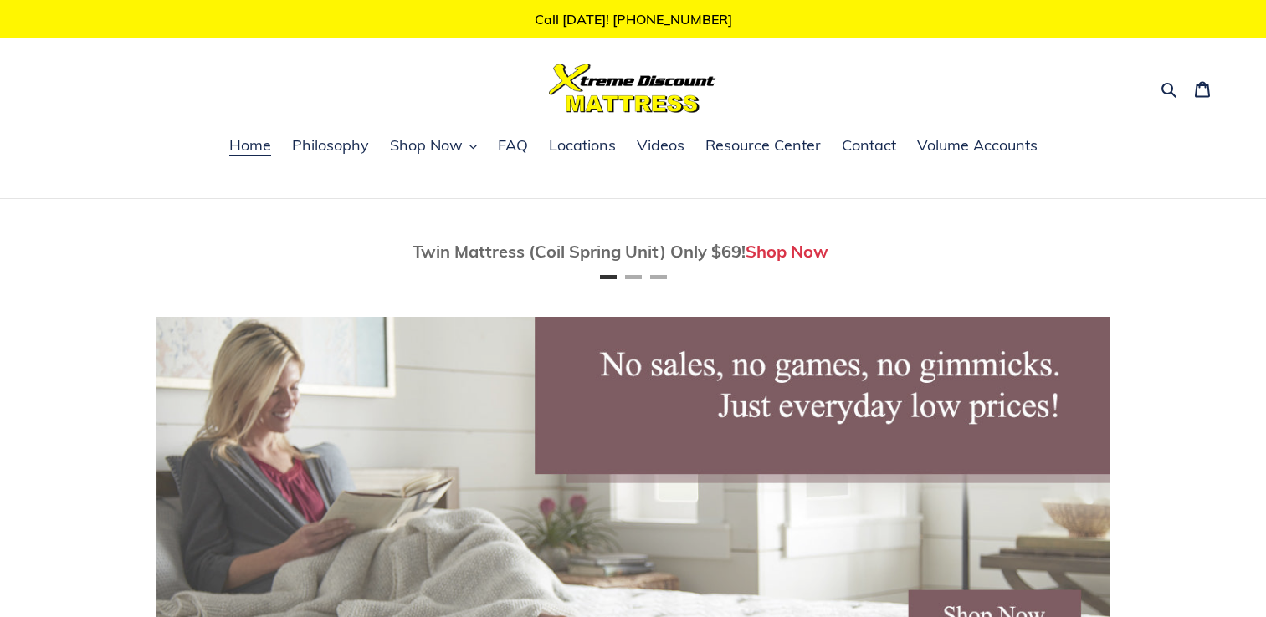 Image resolution: width=1266 pixels, height=617 pixels. Describe the element at coordinates (608, 277) in the screenshot. I see `button: Page 1` at that location.